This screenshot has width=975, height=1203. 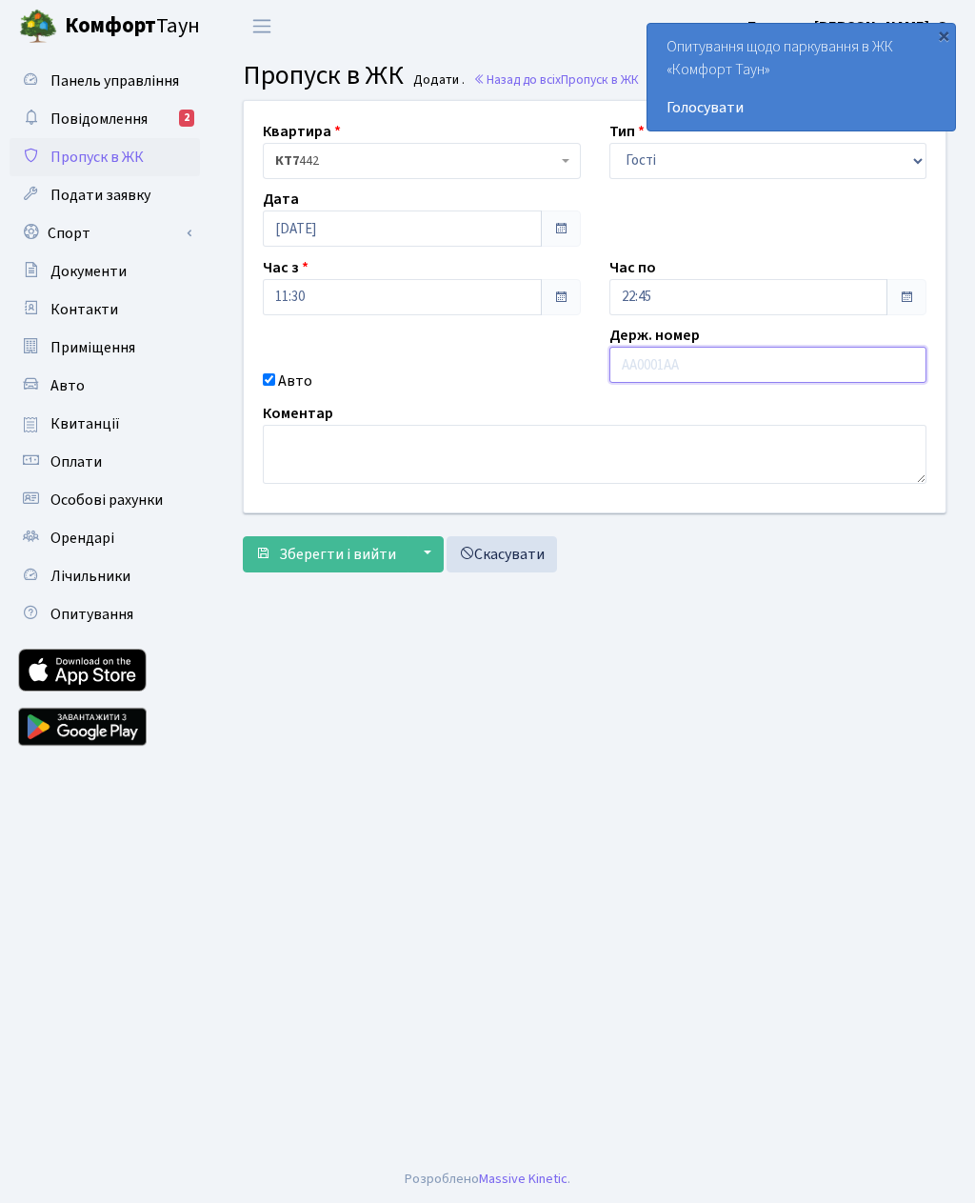 I want to click on img: logo.png, so click(x=38, y=27).